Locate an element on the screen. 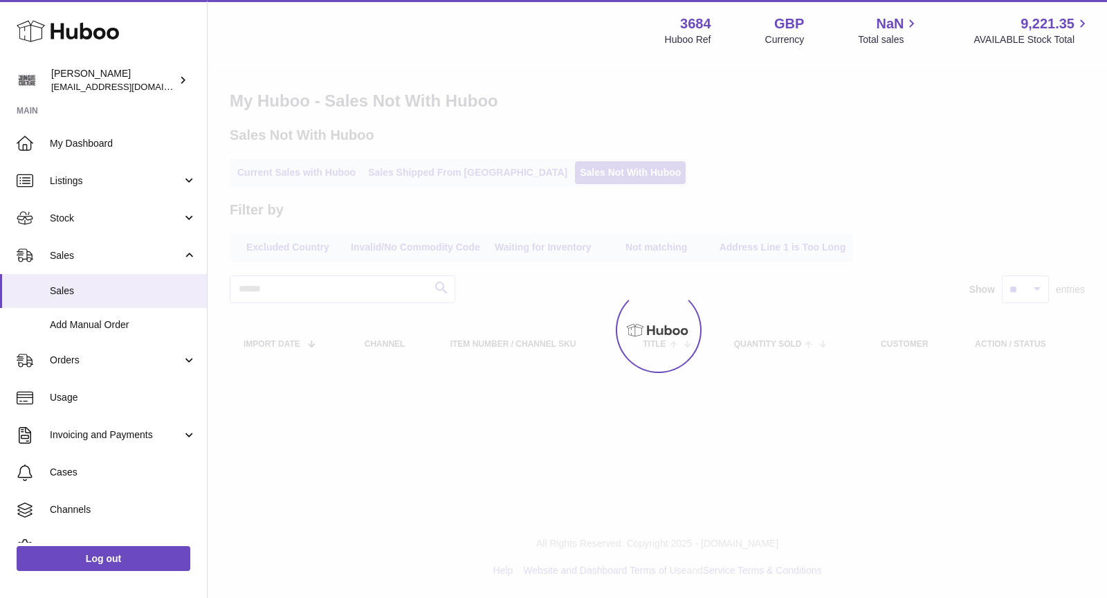 Image resolution: width=1107 pixels, height=598 pixels. span: My Dashboard is located at coordinates (123, 143).